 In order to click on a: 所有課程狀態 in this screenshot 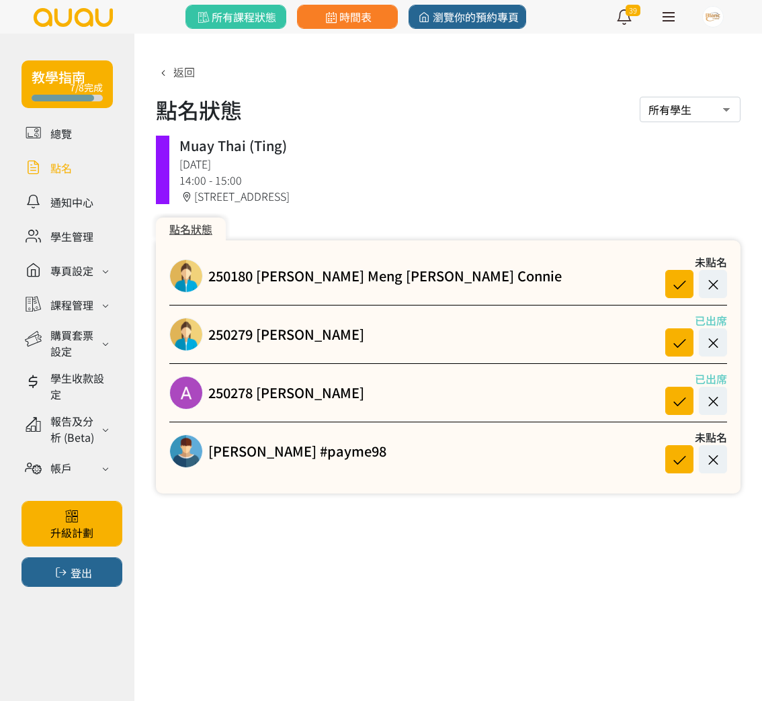, I will do `click(236, 17)`.